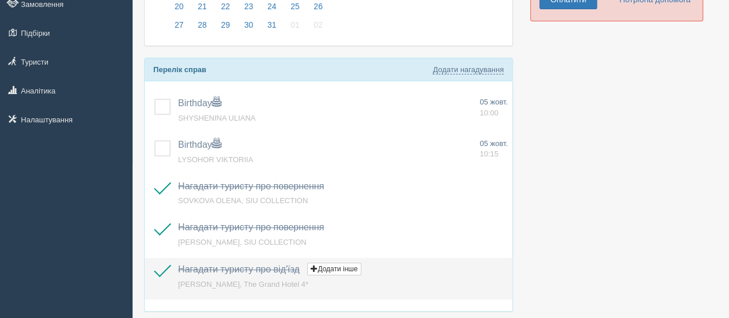  What do you see at coordinates (272, 28) in the screenshot?
I see `a: 31` at bounding box center [272, 28].